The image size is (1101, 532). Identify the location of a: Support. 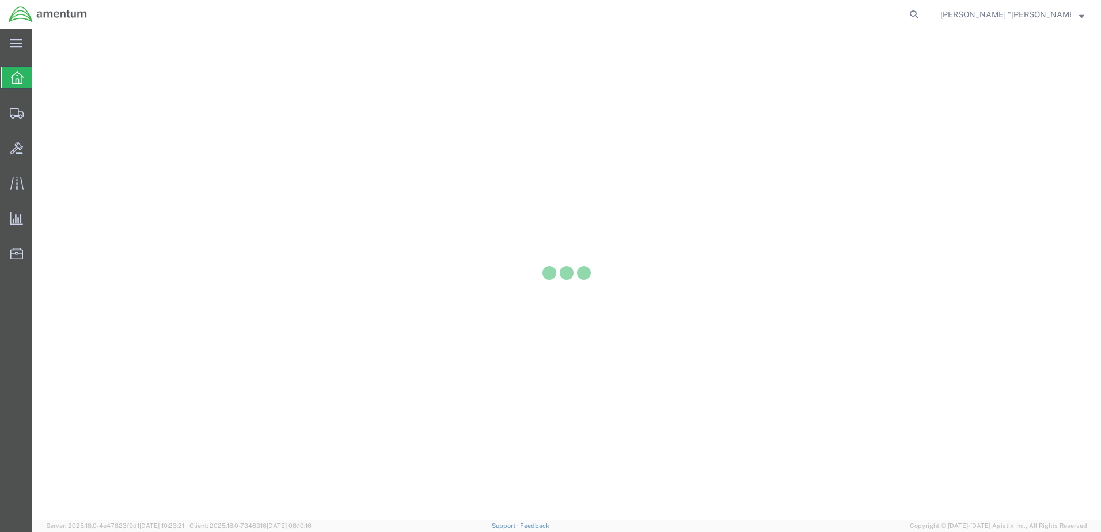
(506, 526).